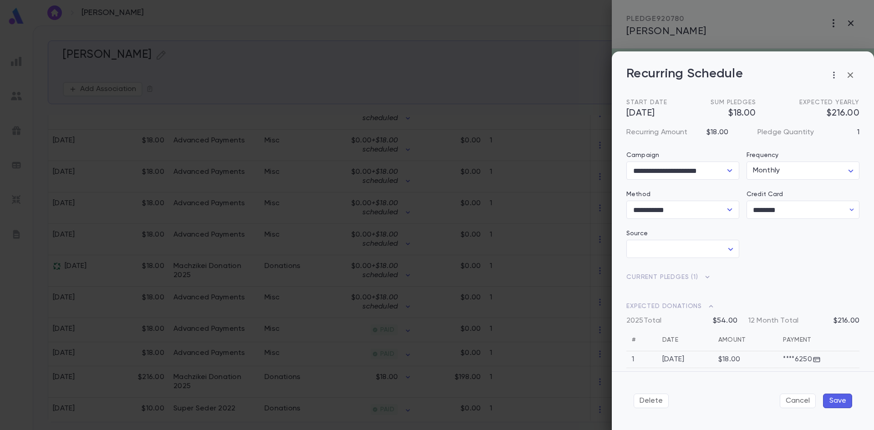  What do you see at coordinates (662, 321) in the screenshot?
I see `p: 2025 Total` at bounding box center [662, 321].